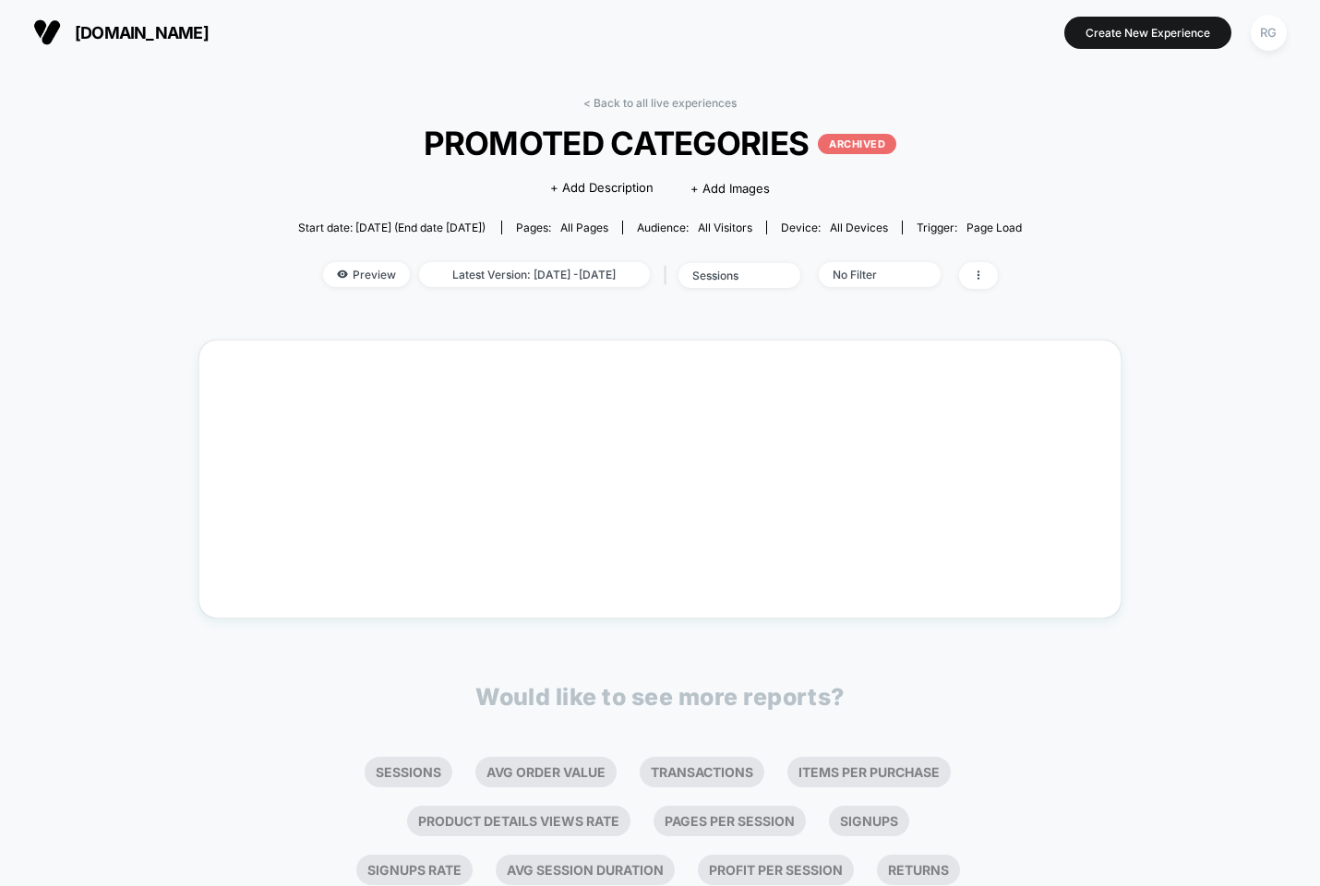 Image resolution: width=1320 pixels, height=886 pixels. What do you see at coordinates (545, 772) in the screenshot?
I see `li: Avg Order Value` at bounding box center [545, 772].